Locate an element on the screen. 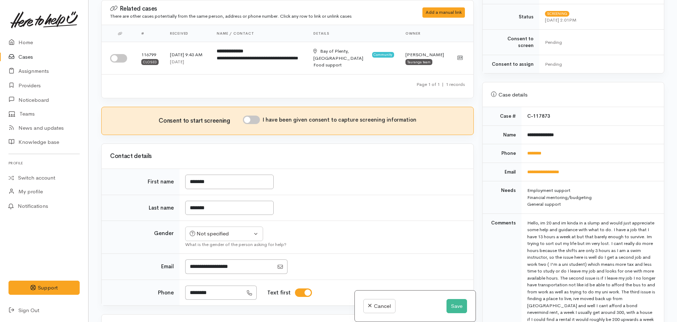 The width and height of the screenshot is (677, 322). small: Page 1 of 1 1 records is located at coordinates (440, 84).